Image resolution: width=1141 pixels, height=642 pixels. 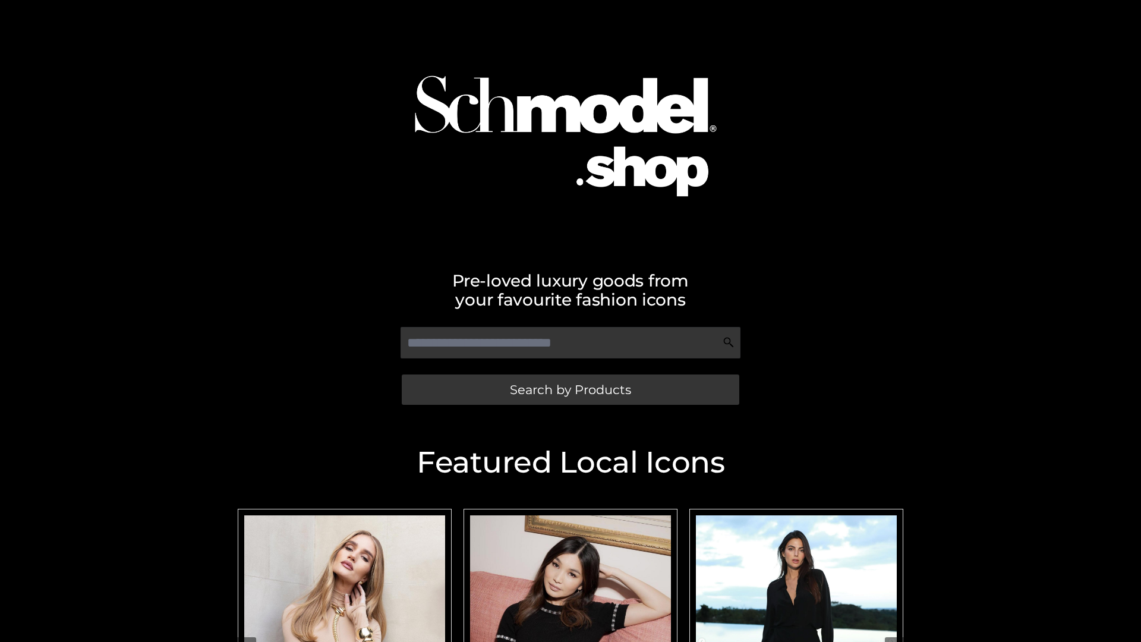 I want to click on a: Search by Products, so click(x=570, y=389).